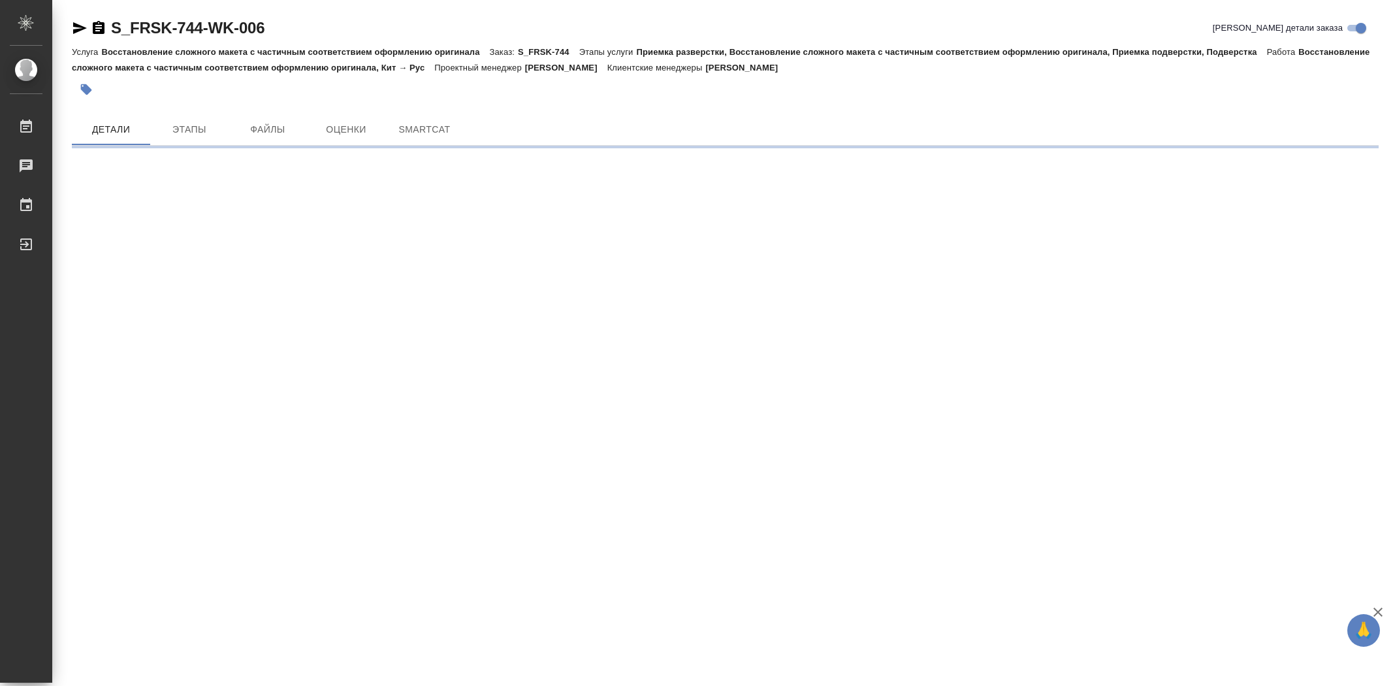 The height and width of the screenshot is (686, 1393). What do you see at coordinates (86, 52) in the screenshot?
I see `p: Услуга` at bounding box center [86, 52].